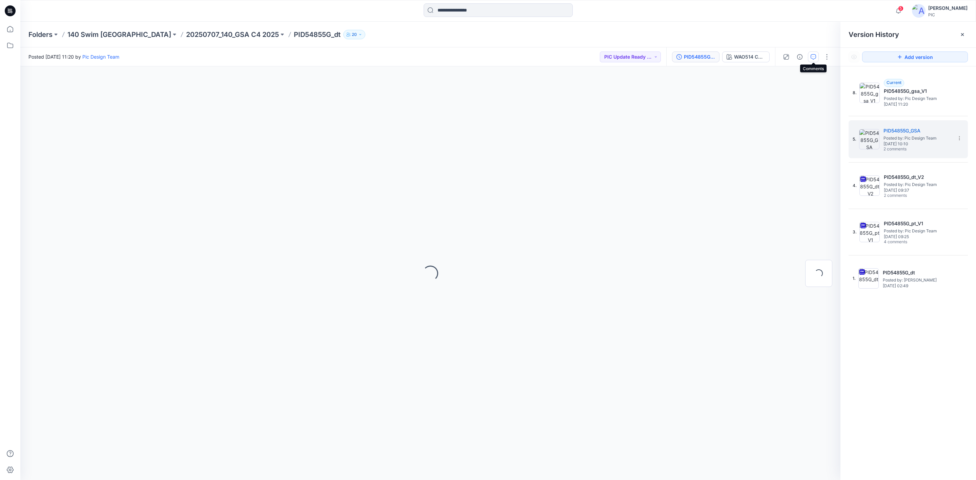 This screenshot has height=480, width=976. Describe the element at coordinates (917, 131) in the screenshot. I see `h5: PID54855G_GSA` at that location.